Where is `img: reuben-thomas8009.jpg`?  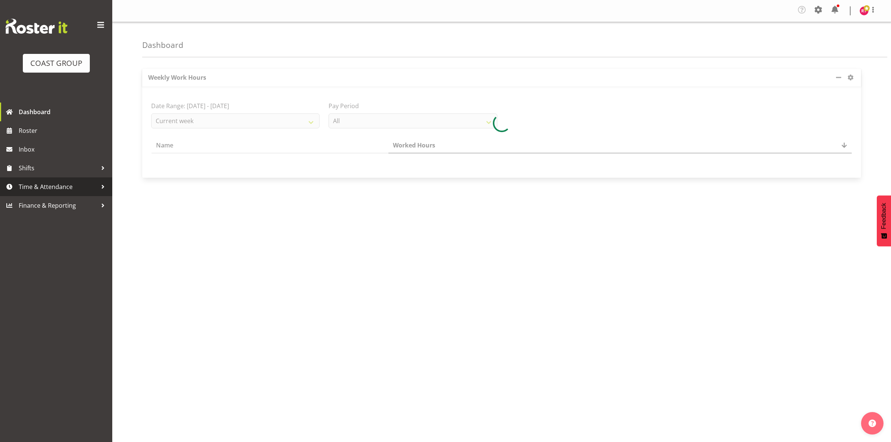 img: reuben-thomas8009.jpg is located at coordinates (864, 11).